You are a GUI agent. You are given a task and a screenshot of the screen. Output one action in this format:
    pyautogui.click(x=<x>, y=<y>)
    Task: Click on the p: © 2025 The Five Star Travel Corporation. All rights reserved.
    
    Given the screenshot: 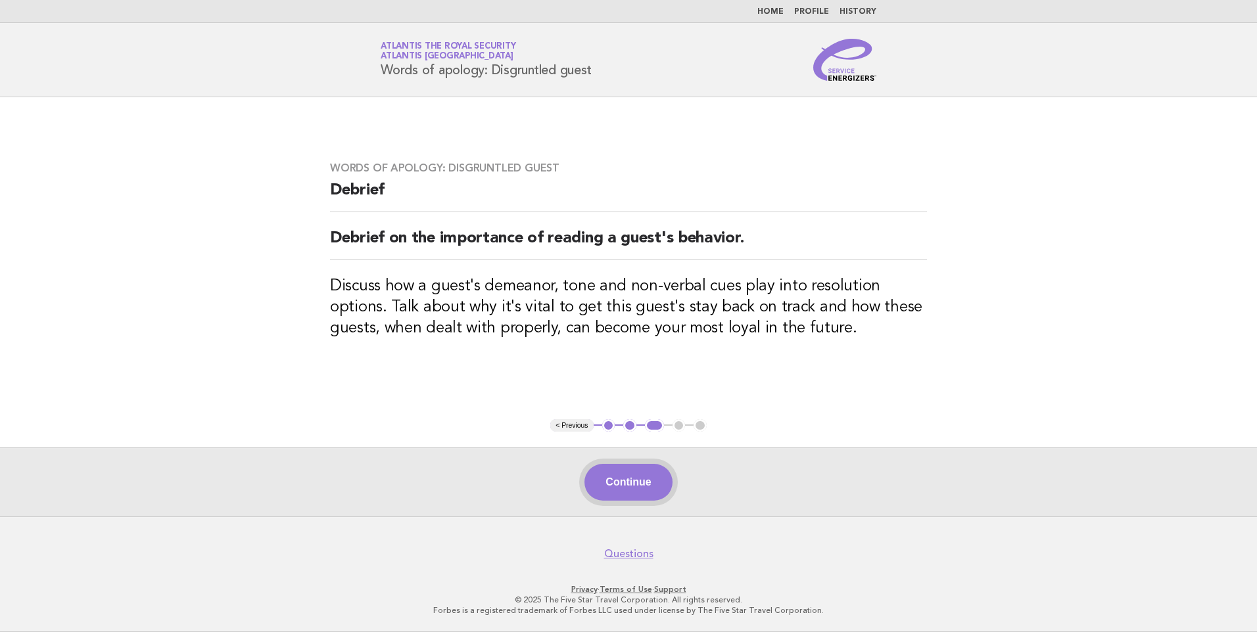 What is the action you would take?
    pyautogui.click(x=628, y=600)
    